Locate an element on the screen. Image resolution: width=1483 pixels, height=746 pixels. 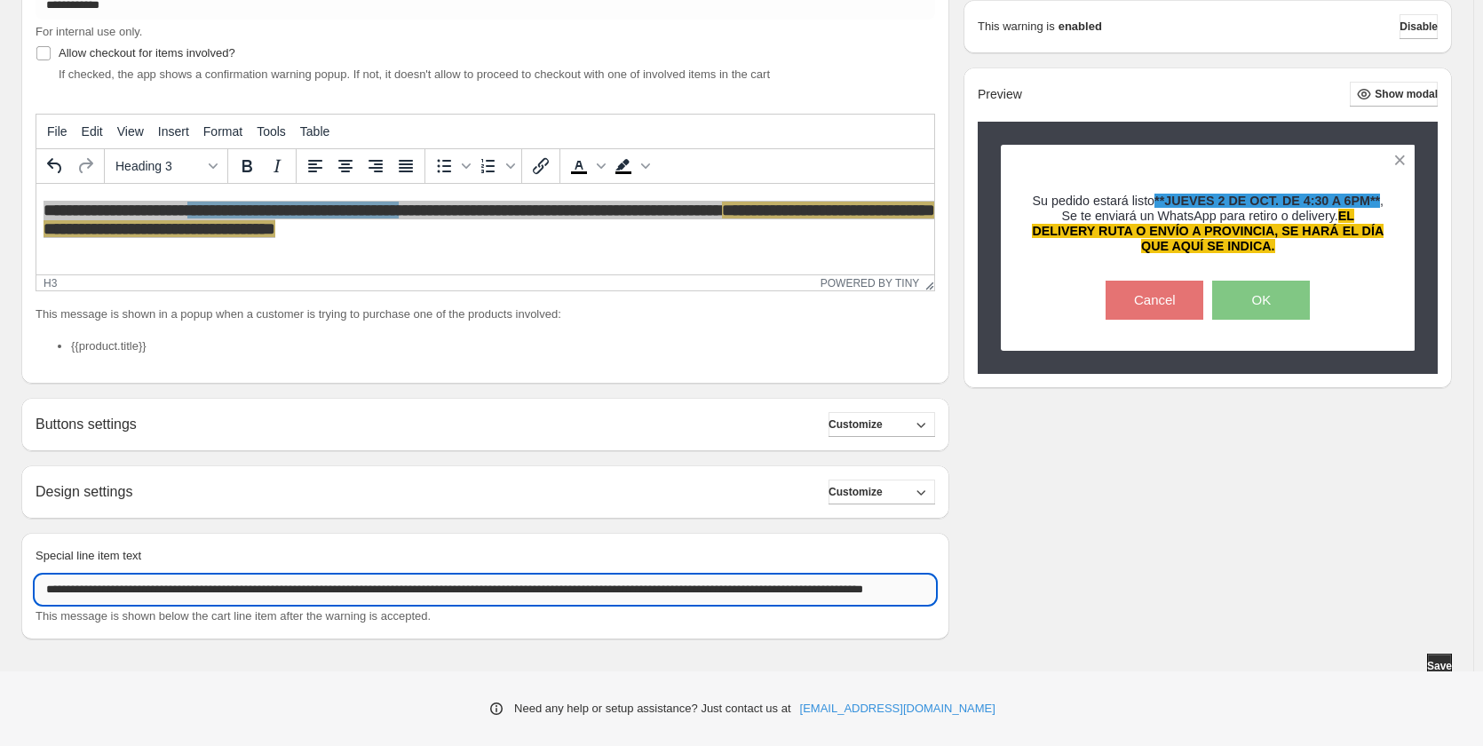
span: This message is shown below the cart line item after the warning is accepted. is located at coordinates (233, 616).